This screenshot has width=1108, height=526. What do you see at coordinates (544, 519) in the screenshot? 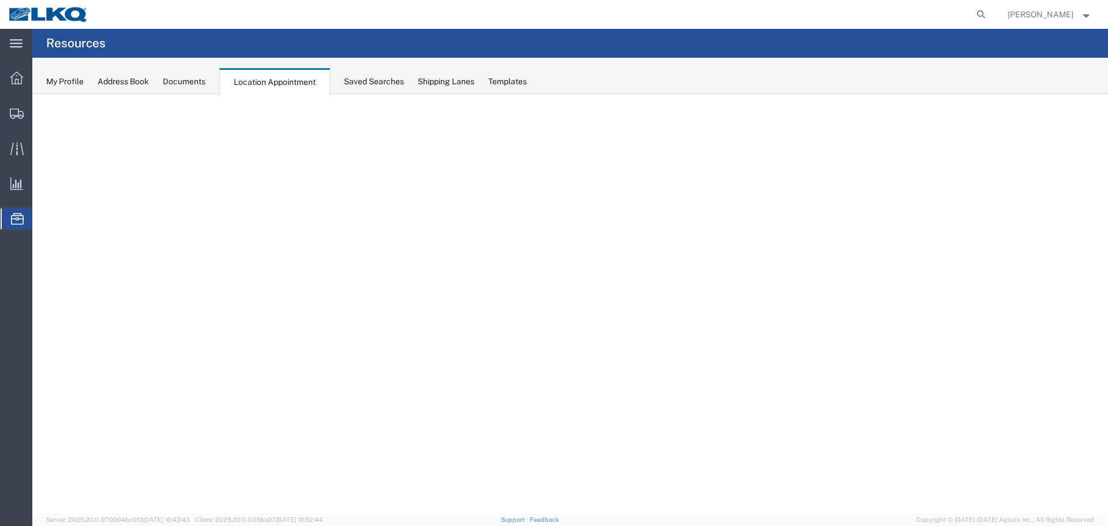
I see `a: Feedback` at bounding box center [544, 519].